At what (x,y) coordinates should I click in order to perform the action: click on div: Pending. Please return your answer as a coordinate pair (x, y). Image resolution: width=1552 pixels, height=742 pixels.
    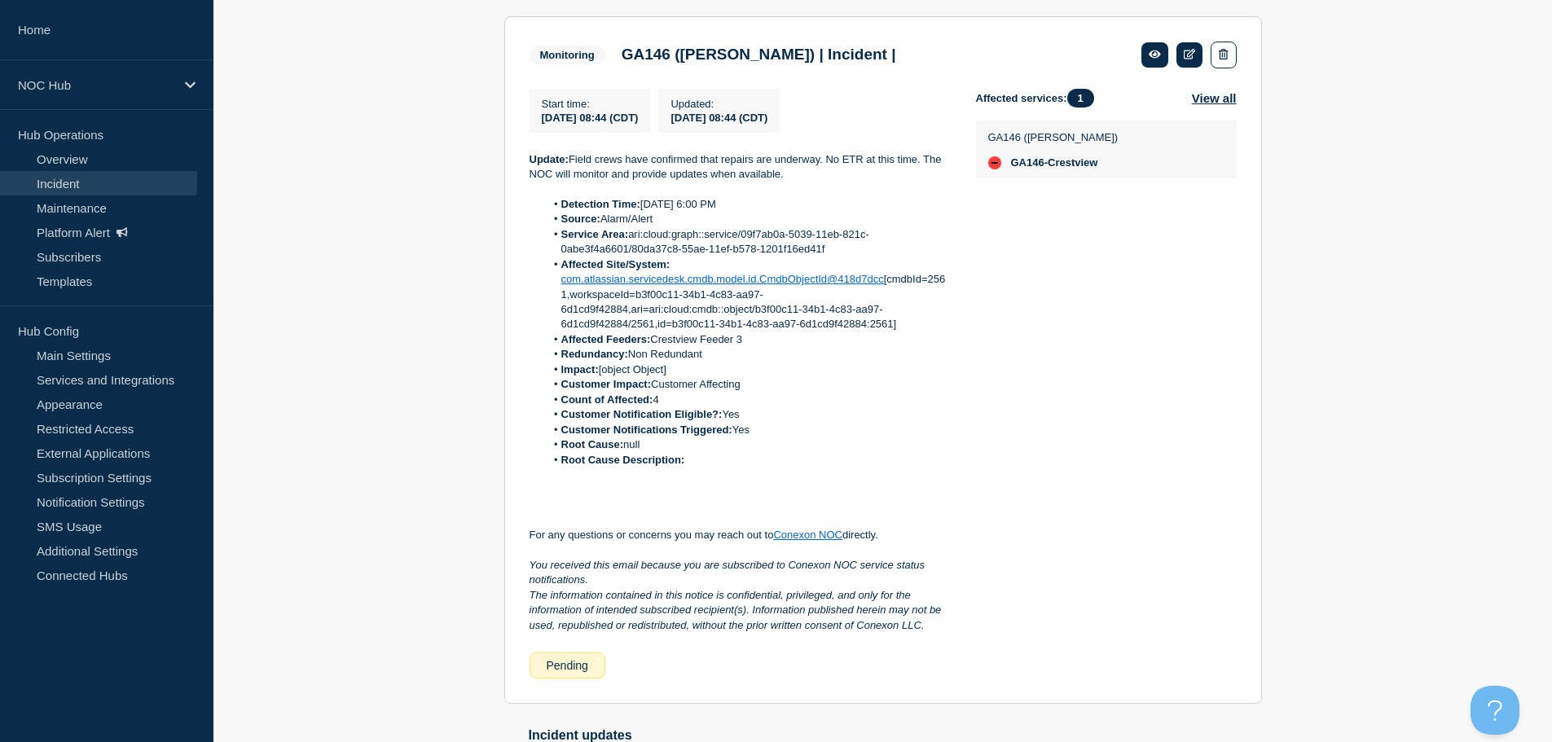
    Looking at the image, I should click on (567, 666).